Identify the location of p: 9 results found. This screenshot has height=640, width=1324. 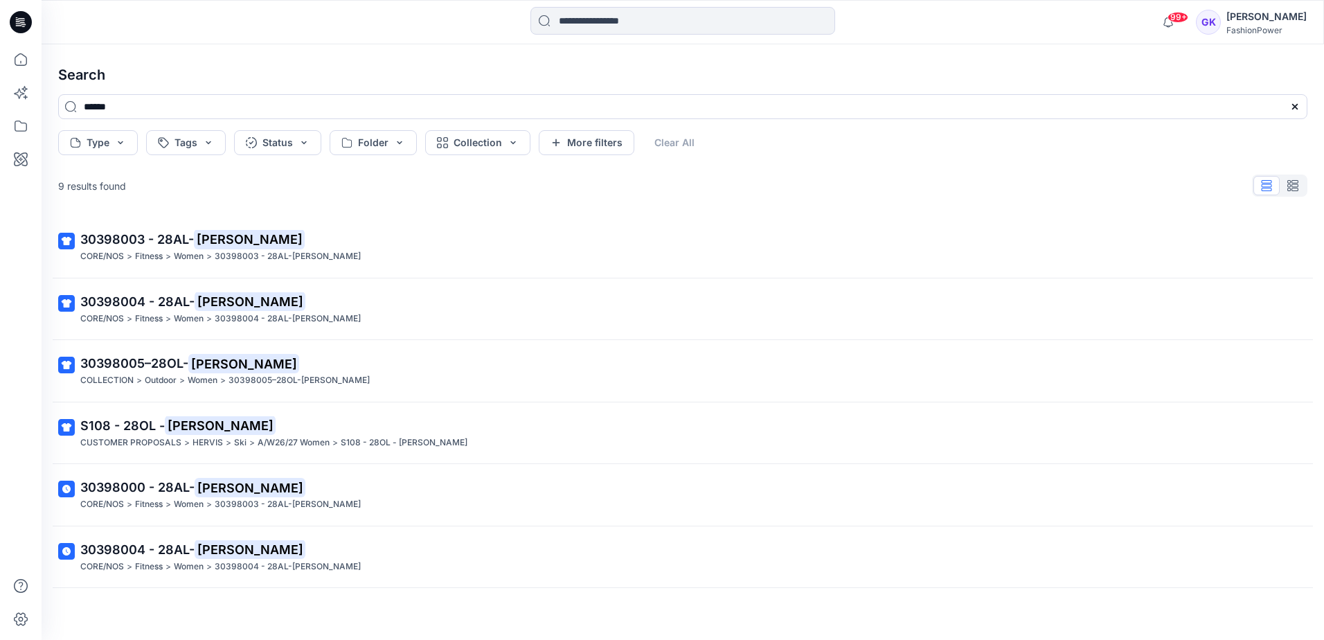
(92, 186).